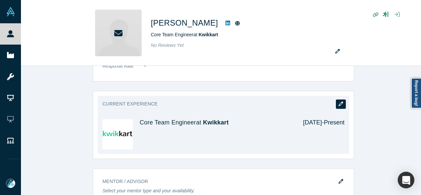 Image resolution: width=421 pixels, height=195 pixels. What do you see at coordinates (117, 134) in the screenshot?
I see `img: Kwikkart's Logo` at bounding box center [117, 134].